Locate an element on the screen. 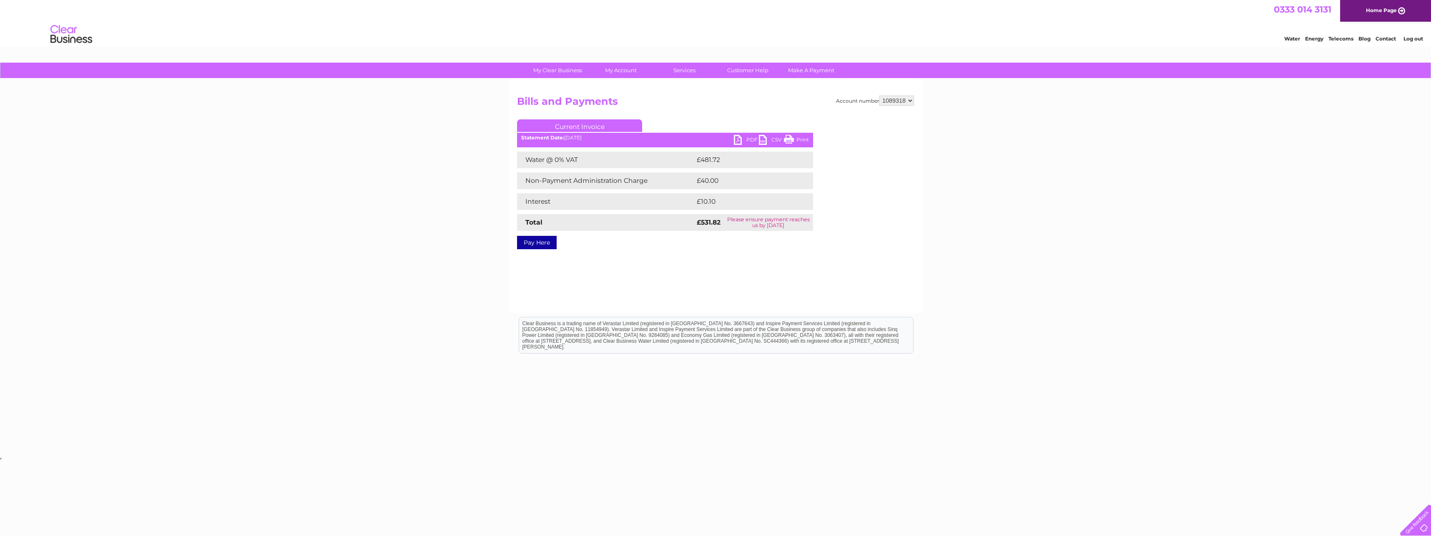 The width and height of the screenshot is (1431, 536). h2: Bills and Payments is located at coordinates (716, 103).